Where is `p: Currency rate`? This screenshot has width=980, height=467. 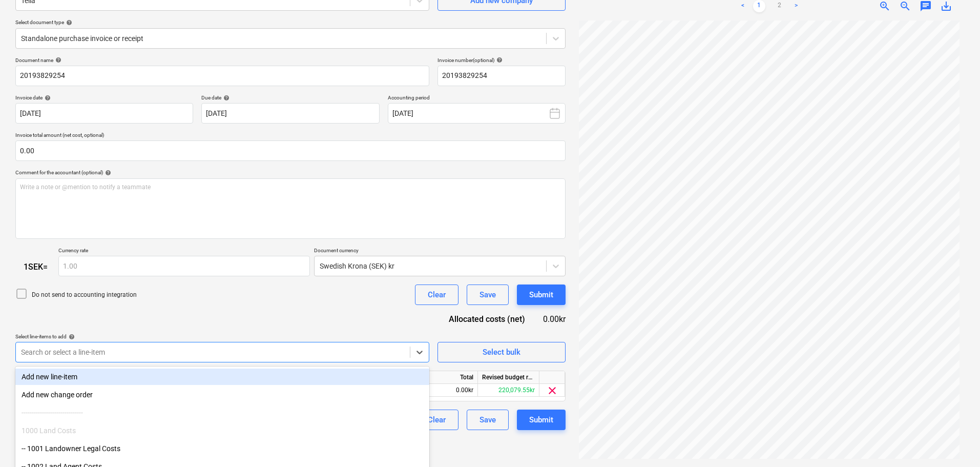
p: Currency rate is located at coordinates (184, 251).